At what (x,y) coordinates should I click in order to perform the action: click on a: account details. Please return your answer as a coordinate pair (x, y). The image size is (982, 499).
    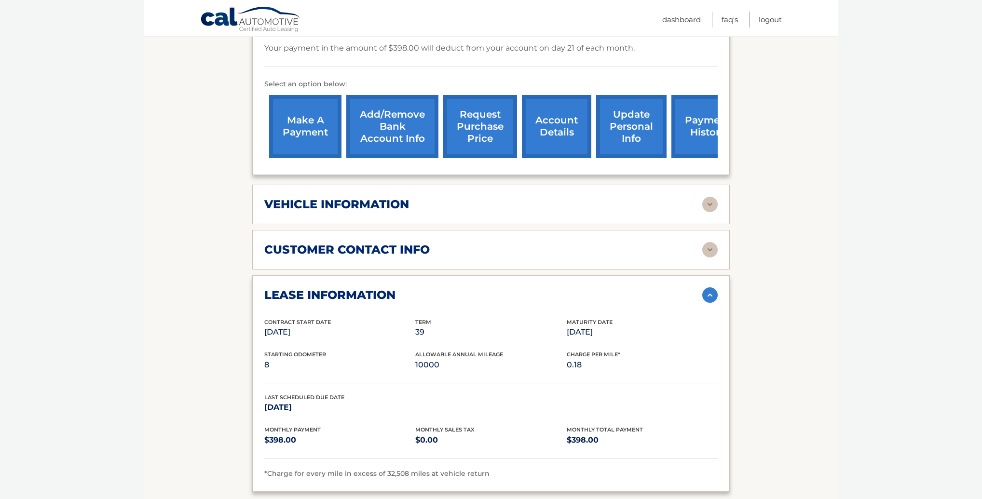
    Looking at the image, I should click on (557, 126).